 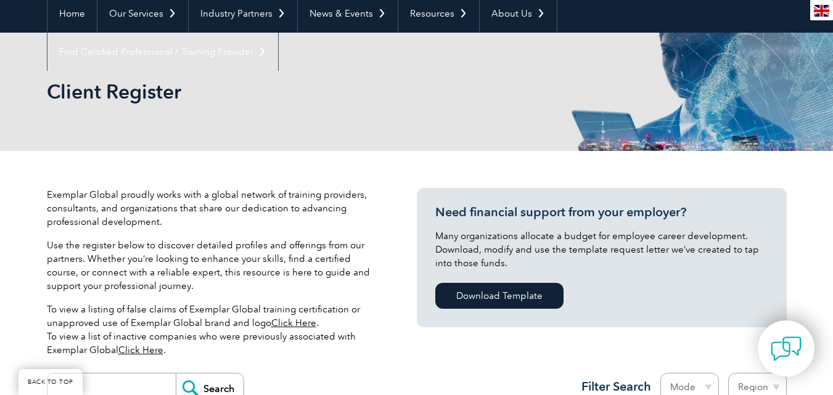 I want to click on img: en, so click(x=821, y=10).